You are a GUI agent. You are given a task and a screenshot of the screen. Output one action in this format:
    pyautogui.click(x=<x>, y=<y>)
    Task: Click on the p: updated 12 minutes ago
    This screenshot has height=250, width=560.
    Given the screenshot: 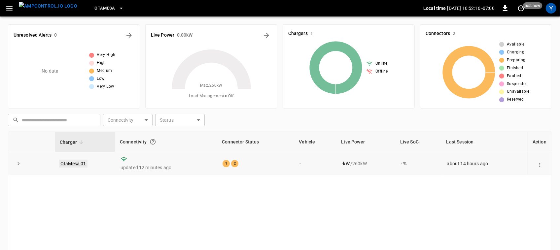 What is the action you would take?
    pyautogui.click(x=166, y=168)
    